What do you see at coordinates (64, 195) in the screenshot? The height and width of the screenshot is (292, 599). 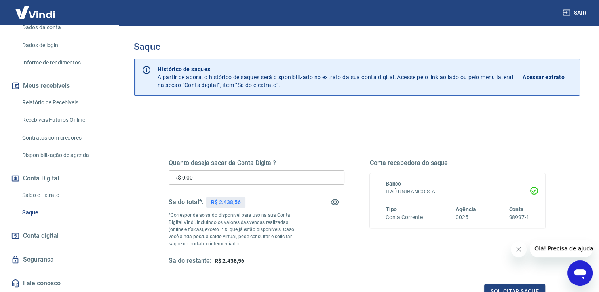 I see `a: Saldo e Extrato` at bounding box center [64, 195].